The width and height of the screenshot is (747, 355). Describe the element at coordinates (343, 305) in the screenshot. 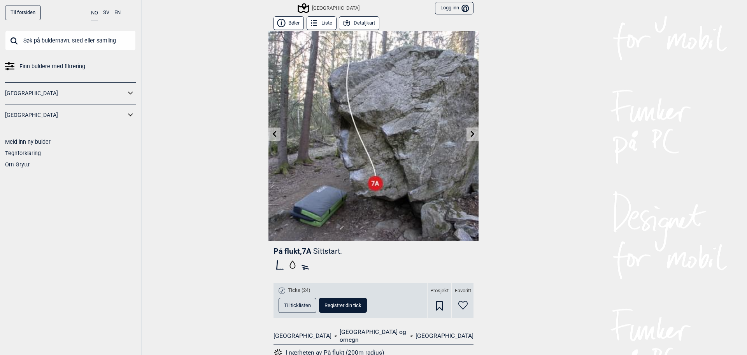

I see `button: Registrer din tick` at that location.